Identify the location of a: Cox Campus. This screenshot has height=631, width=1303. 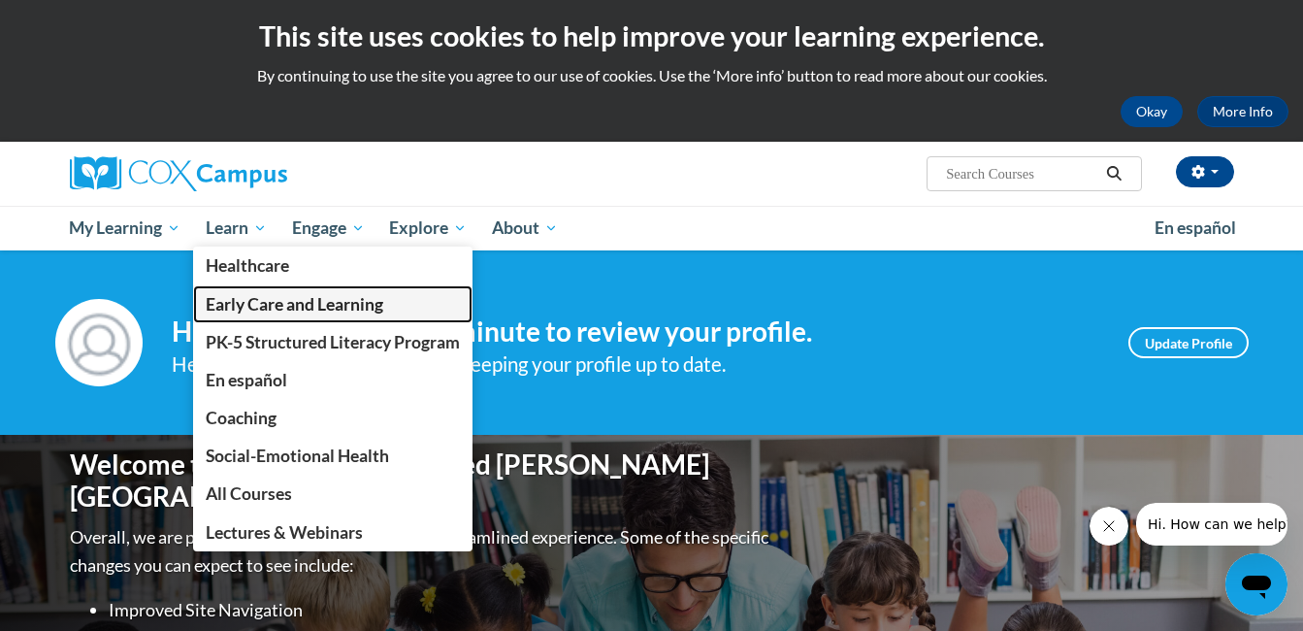
(254, 174).